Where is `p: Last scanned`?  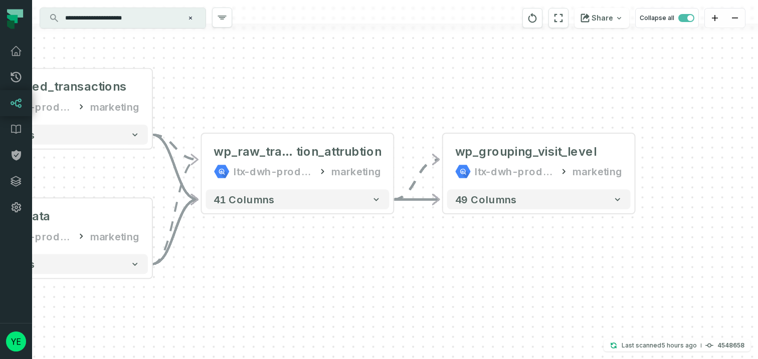 p: Last scanned is located at coordinates (659, 346).